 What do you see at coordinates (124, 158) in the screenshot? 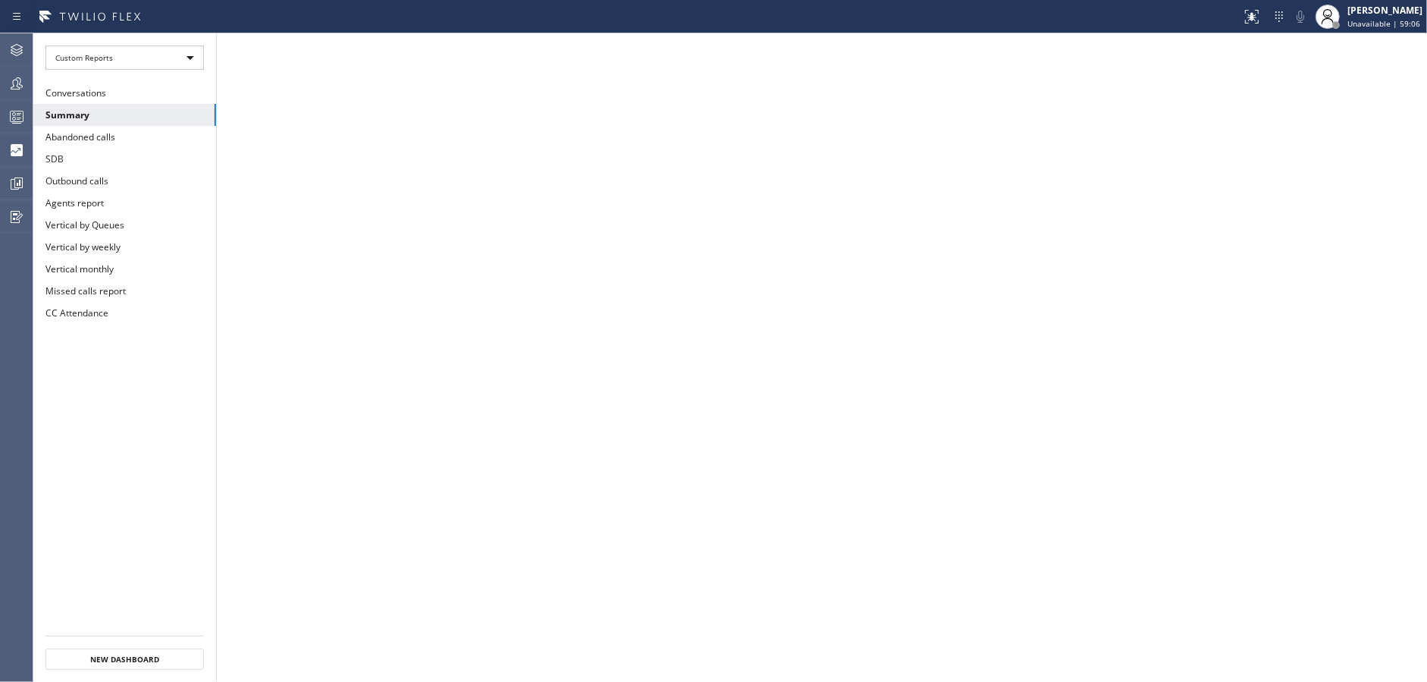
I see `button: SDB` at bounding box center [124, 158].